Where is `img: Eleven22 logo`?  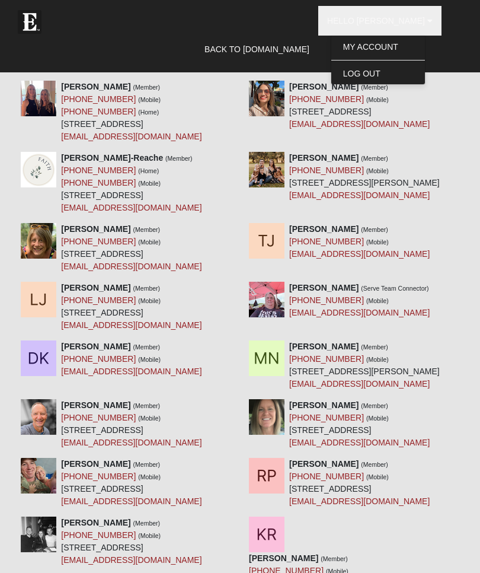
img: Eleven22 logo is located at coordinates (30, 22).